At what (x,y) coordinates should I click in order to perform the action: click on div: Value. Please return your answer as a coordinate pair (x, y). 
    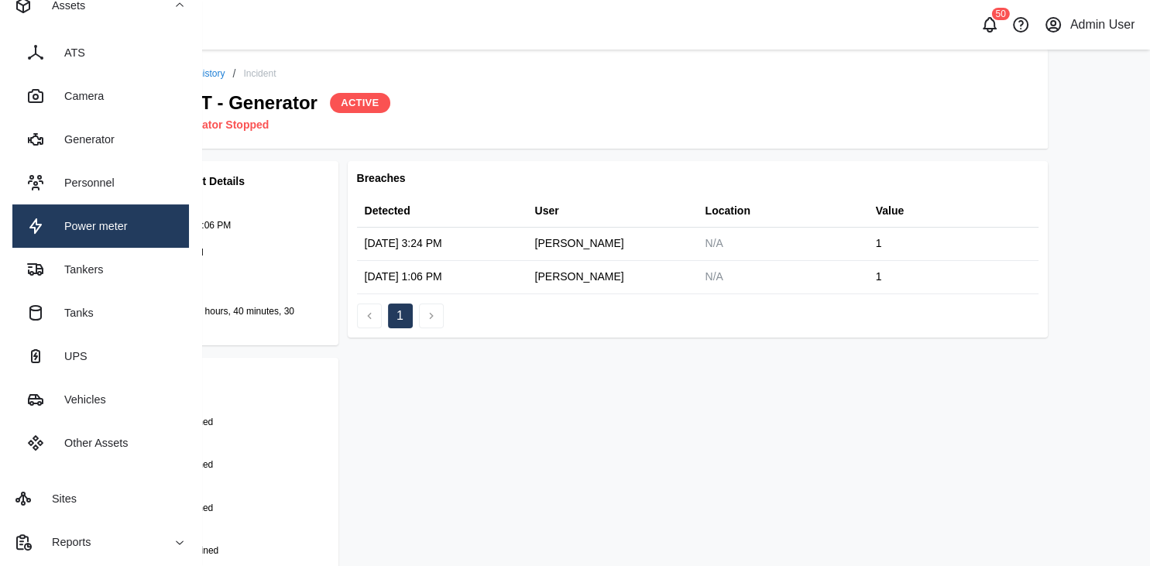
    Looking at the image, I should click on (890, 211).